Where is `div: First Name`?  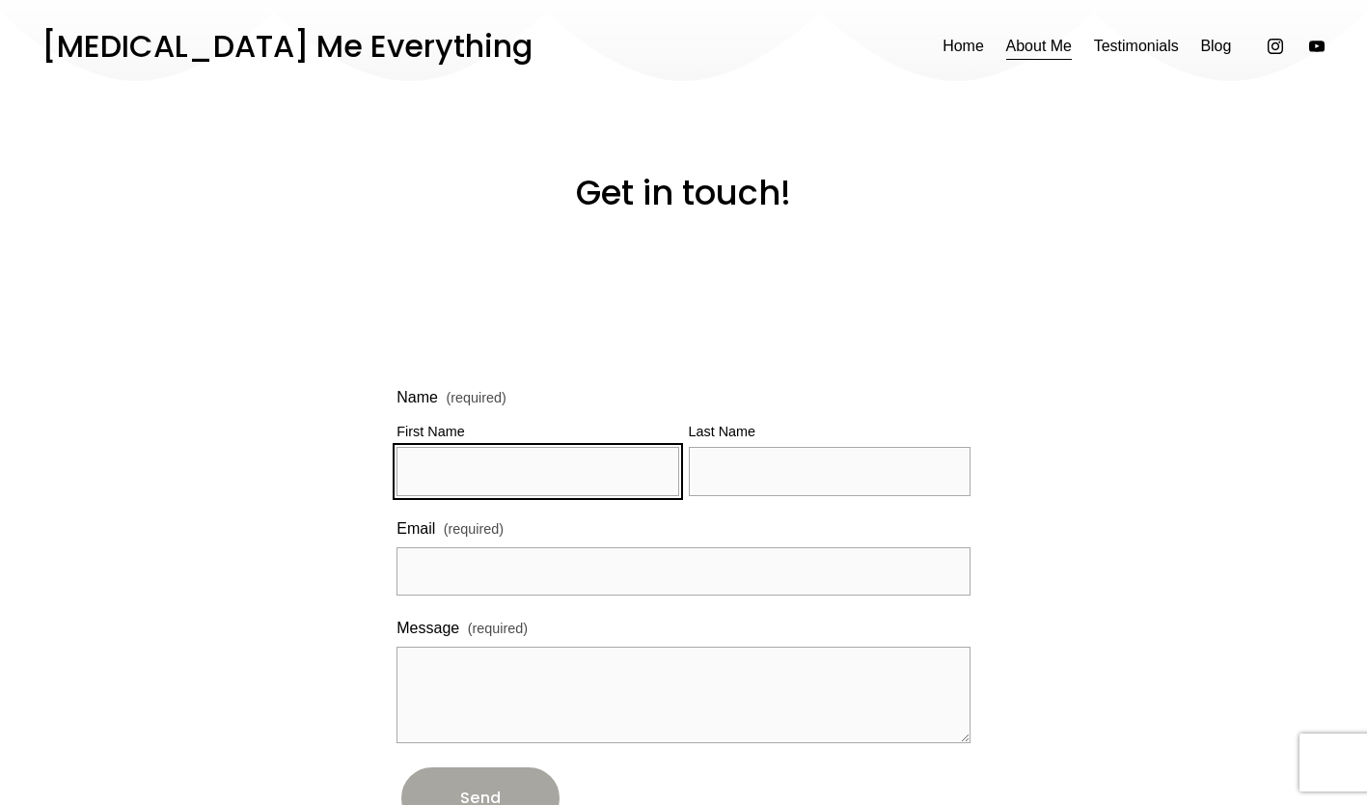
div: First Name is located at coordinates (537, 433).